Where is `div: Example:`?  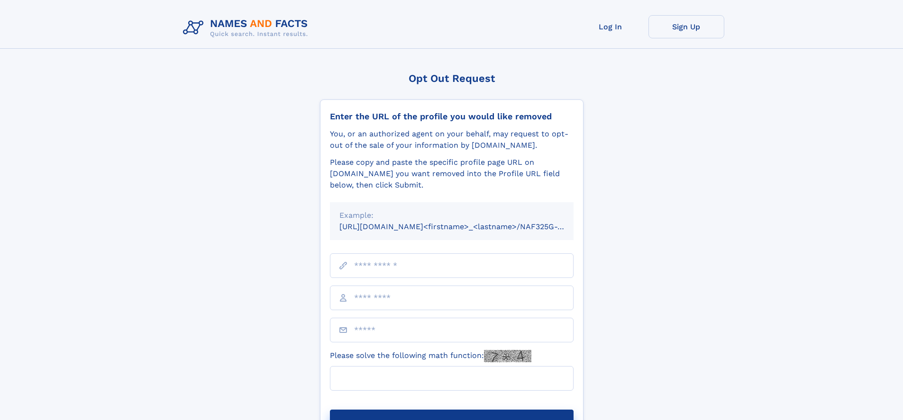 div: Example: is located at coordinates (452, 216).